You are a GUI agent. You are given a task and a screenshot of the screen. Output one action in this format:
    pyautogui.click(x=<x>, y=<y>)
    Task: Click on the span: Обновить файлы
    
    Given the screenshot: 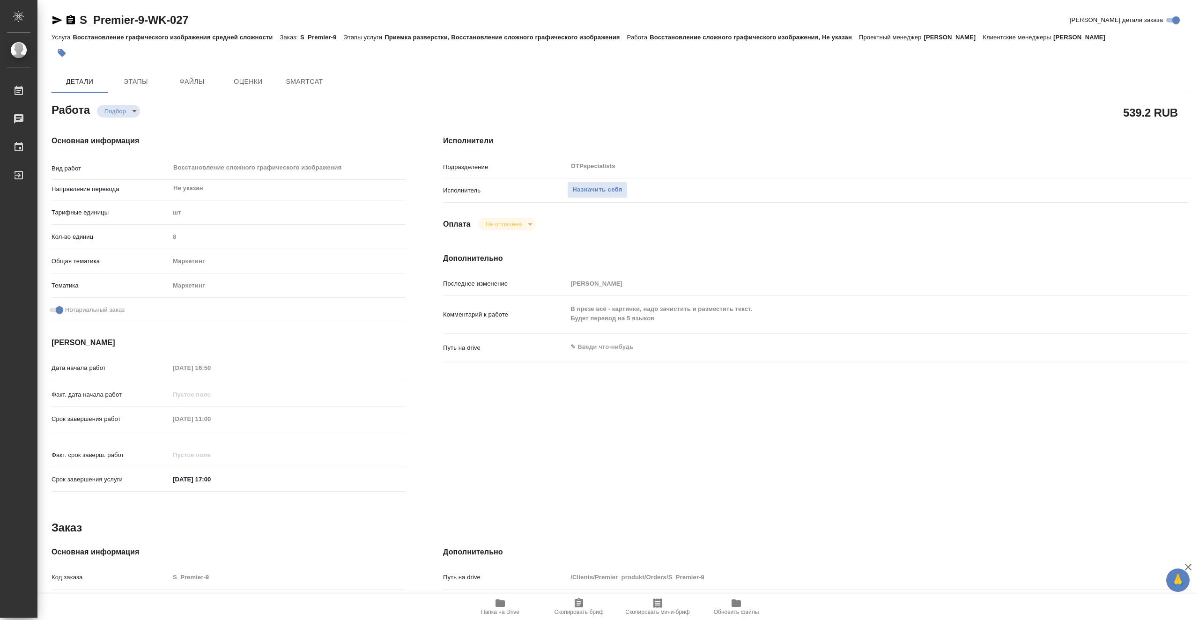 What is the action you would take?
    pyautogui.click(x=736, y=612)
    